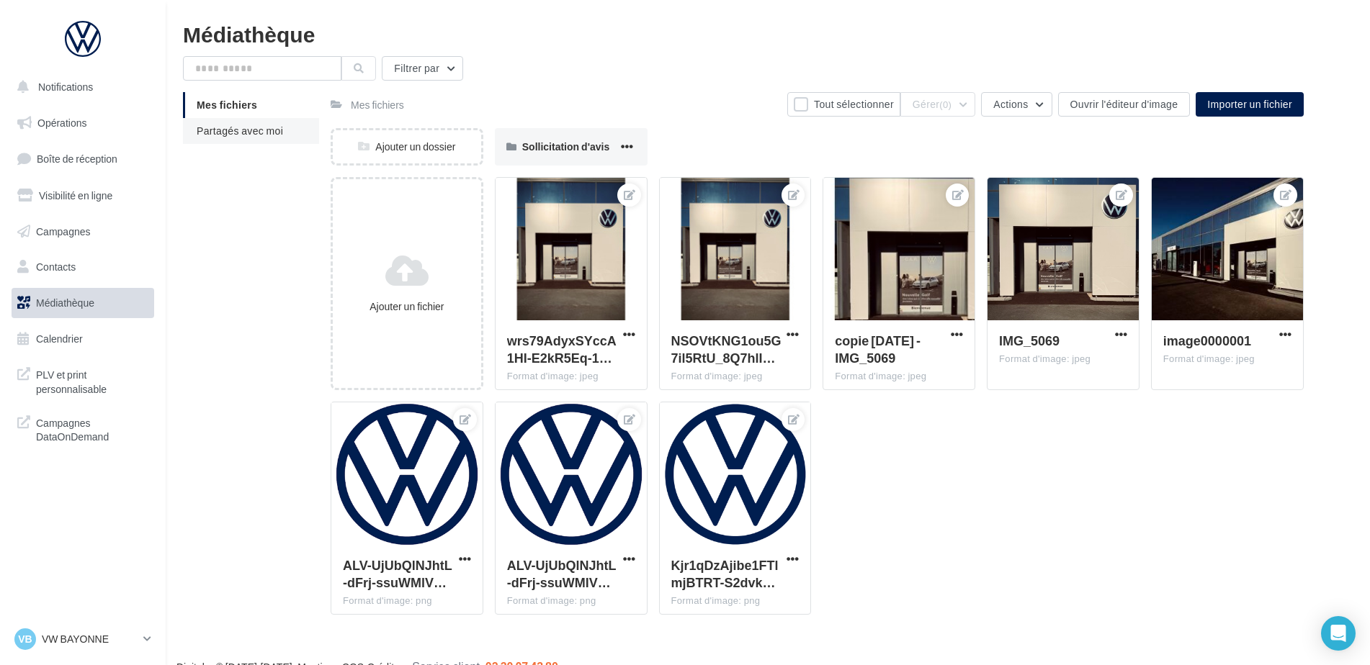 The height and width of the screenshot is (665, 1370). I want to click on button: Actions, so click(1016, 104).